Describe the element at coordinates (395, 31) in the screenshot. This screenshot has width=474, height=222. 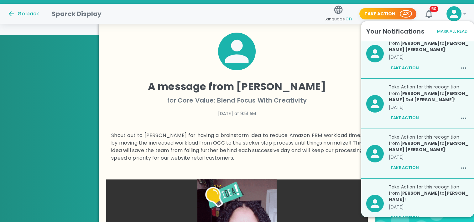
I see `h6: Your Notifications` at that location.